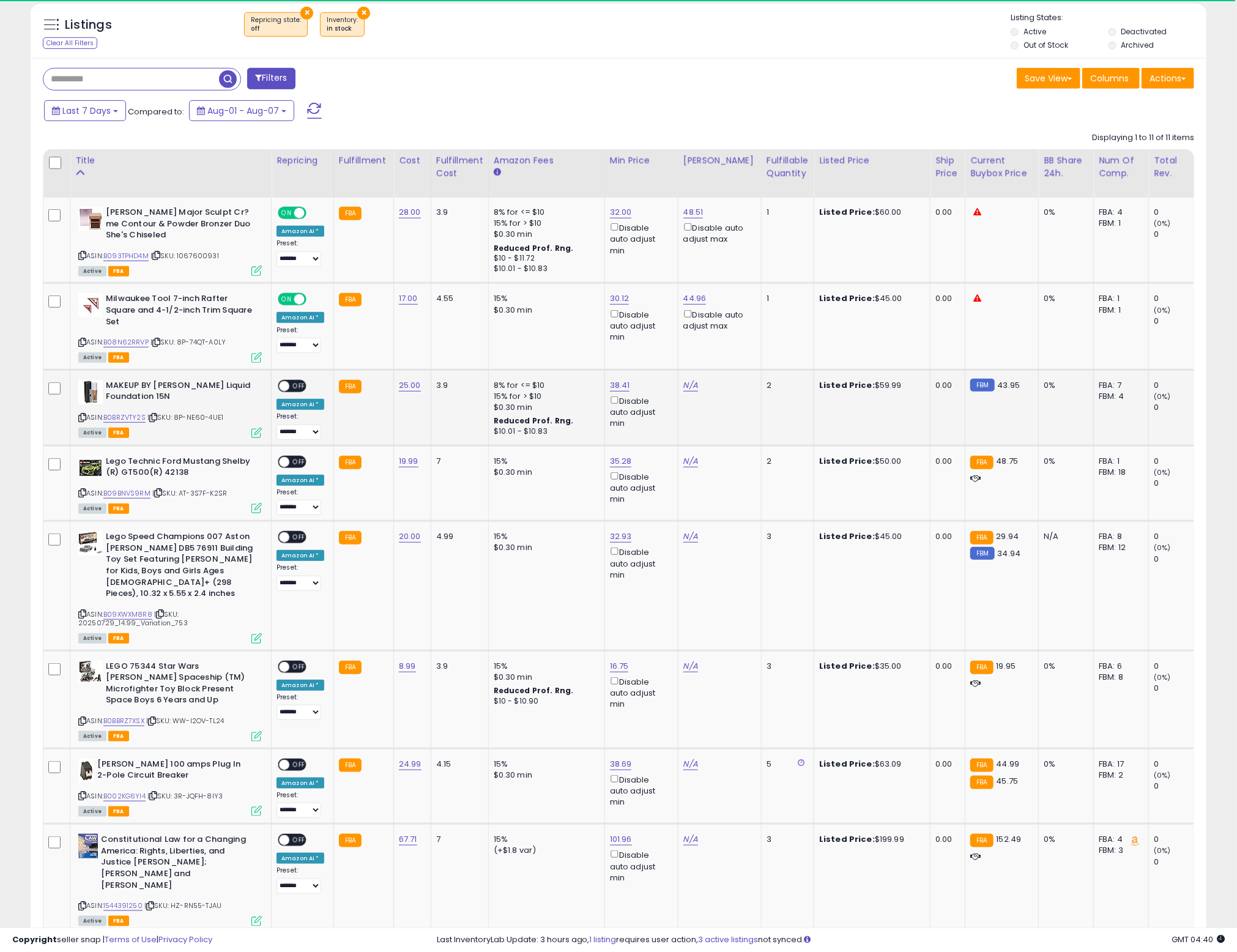  What do you see at coordinates (180, 312) in the screenshot?
I see `b: Milwaukee Tool 7-inch Rafter Square and 4-1/2-inch Trim Square Set` at bounding box center [180, 312].